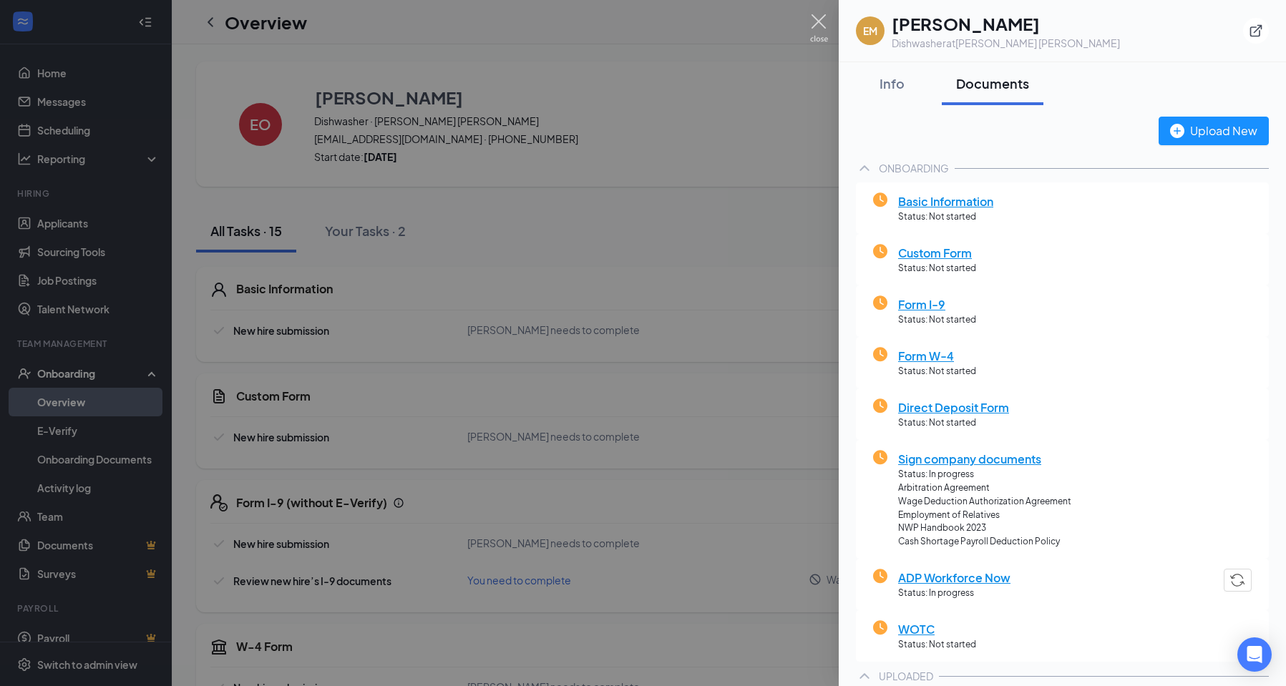 Image resolution: width=1286 pixels, height=686 pixels. I want to click on div: Open Intercom Messenger, so click(1254, 655).